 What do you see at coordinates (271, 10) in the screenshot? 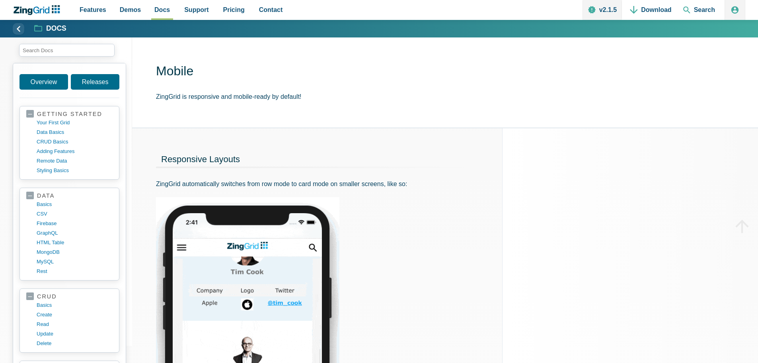
I see `span: Contact` at bounding box center [271, 10].